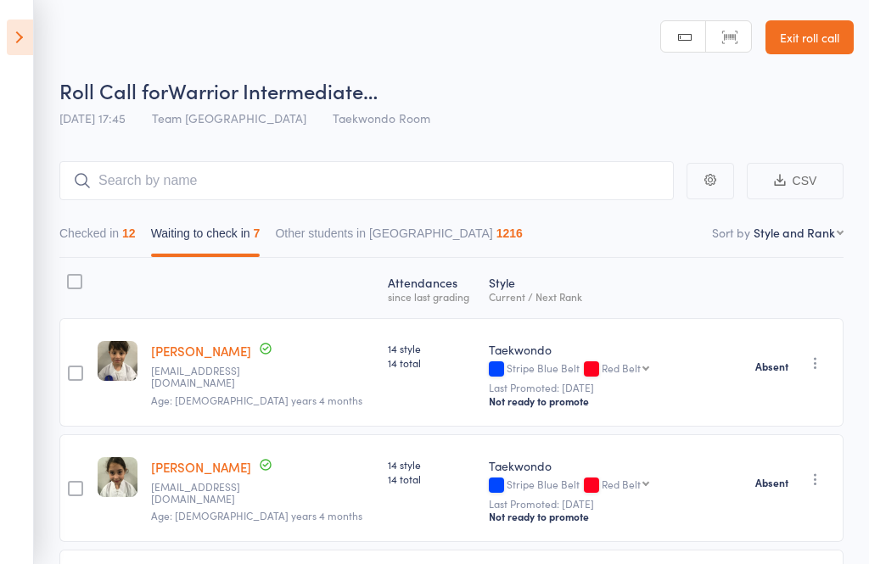 Image resolution: width=869 pixels, height=564 pixels. What do you see at coordinates (129, 233) in the screenshot?
I see `div: 12` at bounding box center [129, 233].